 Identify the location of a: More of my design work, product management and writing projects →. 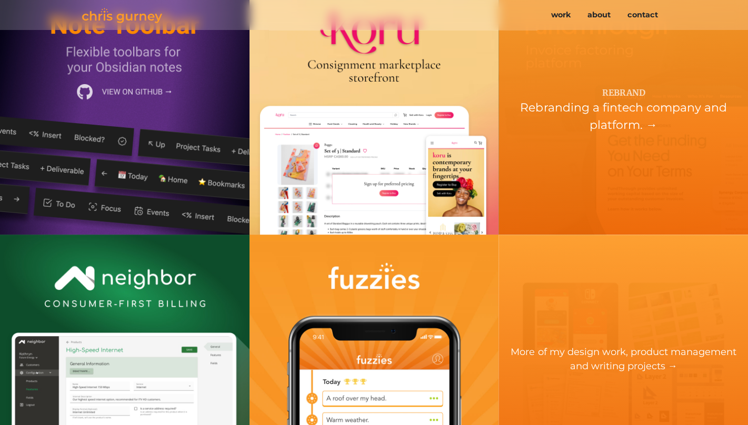
(623, 358).